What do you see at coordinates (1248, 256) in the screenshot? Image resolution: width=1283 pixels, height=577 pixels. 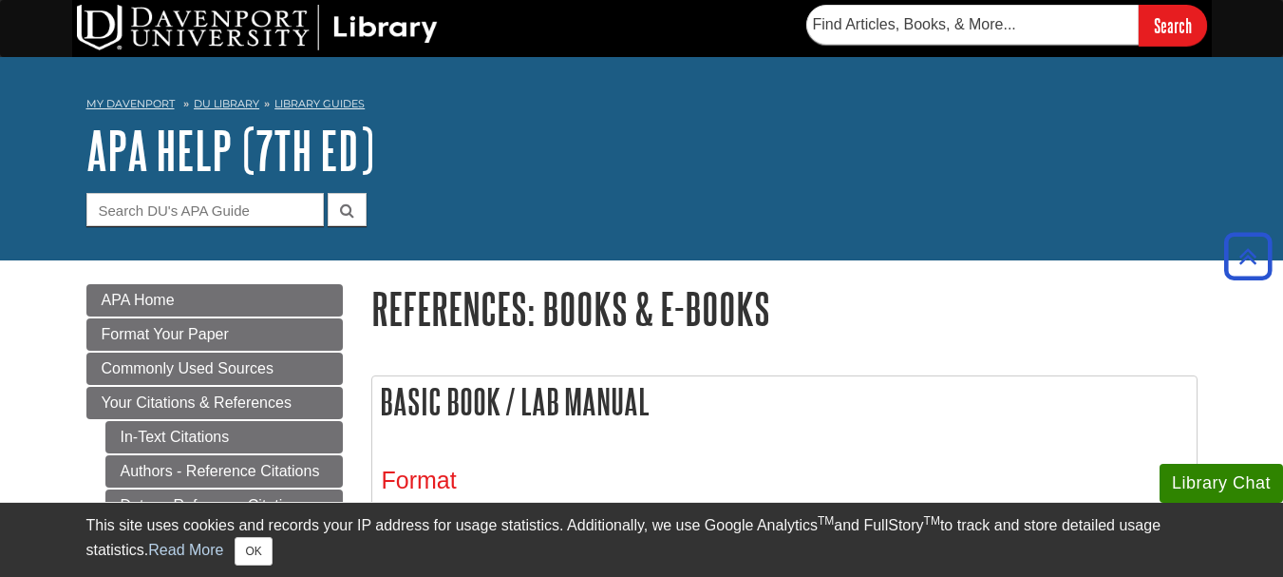 I see `a: Back to Top` at bounding box center [1248, 256].